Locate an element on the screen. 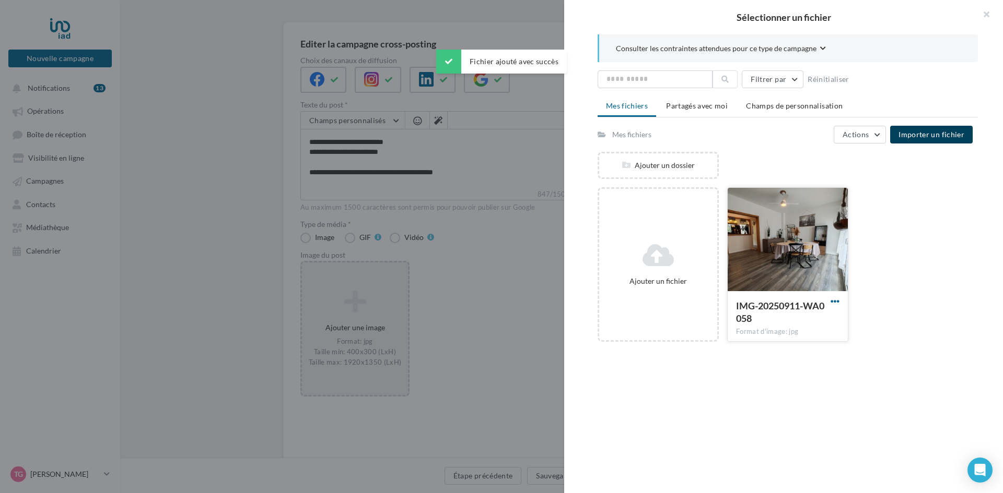  button: Réinitialiser is located at coordinates (828, 79).